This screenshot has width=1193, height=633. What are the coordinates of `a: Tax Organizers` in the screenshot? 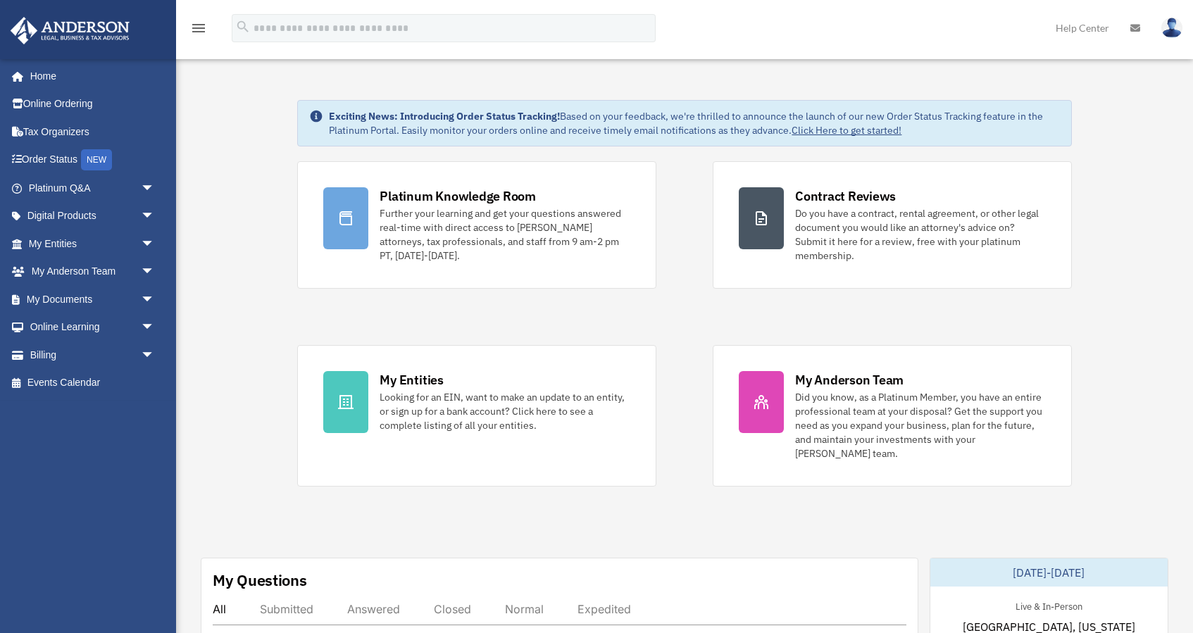 It's located at (93, 132).